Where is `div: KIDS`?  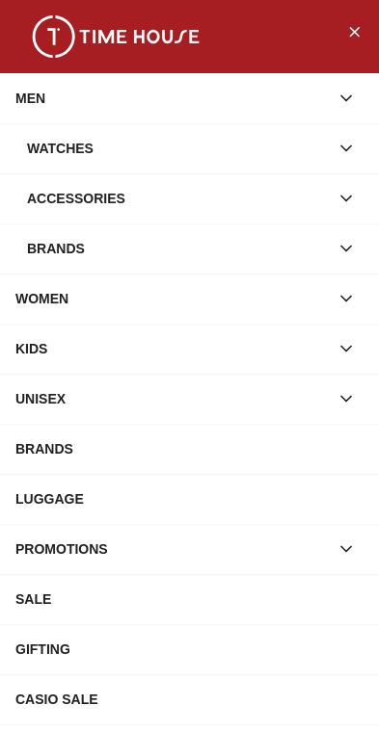 div: KIDS is located at coordinates (171, 349).